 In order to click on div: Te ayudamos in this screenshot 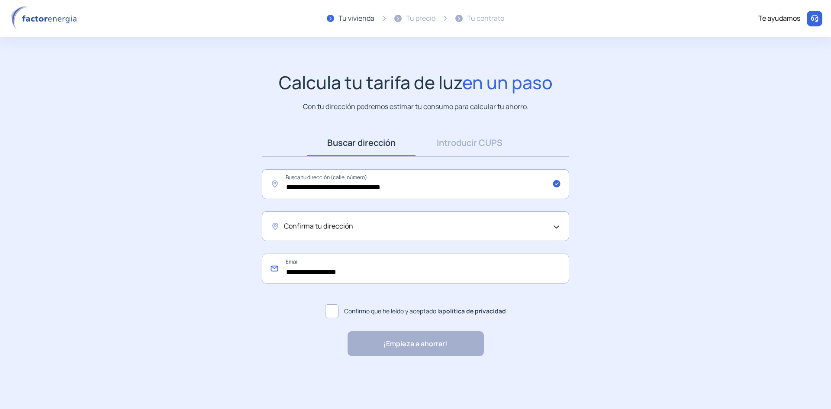, I will do `click(779, 19)`.